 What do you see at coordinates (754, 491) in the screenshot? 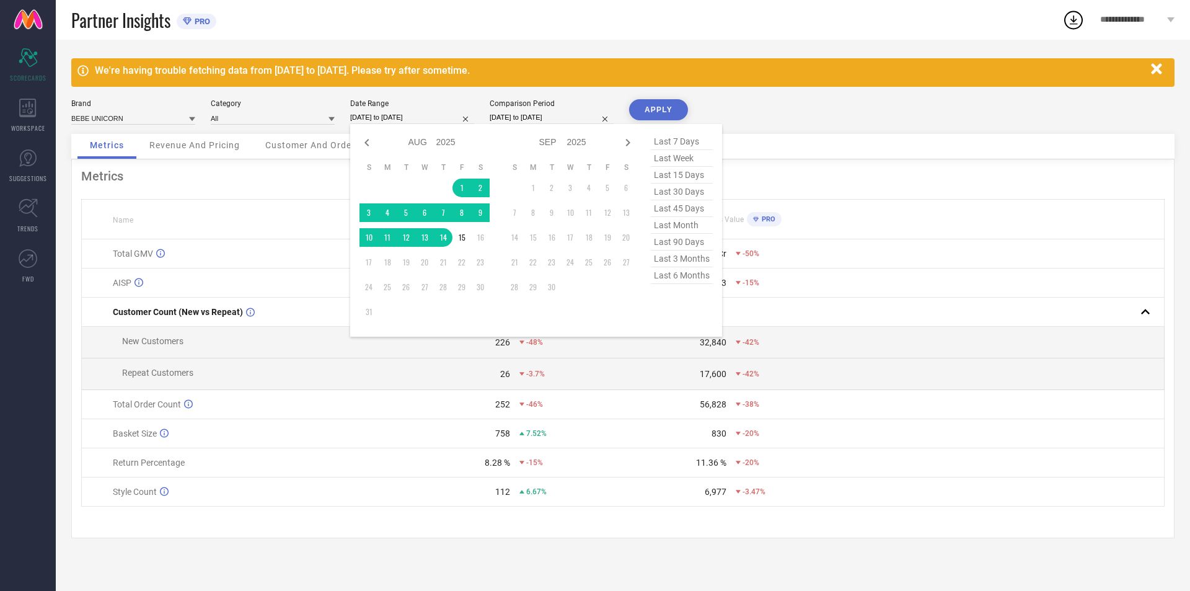
I see `span: -3.47%` at bounding box center [754, 491].